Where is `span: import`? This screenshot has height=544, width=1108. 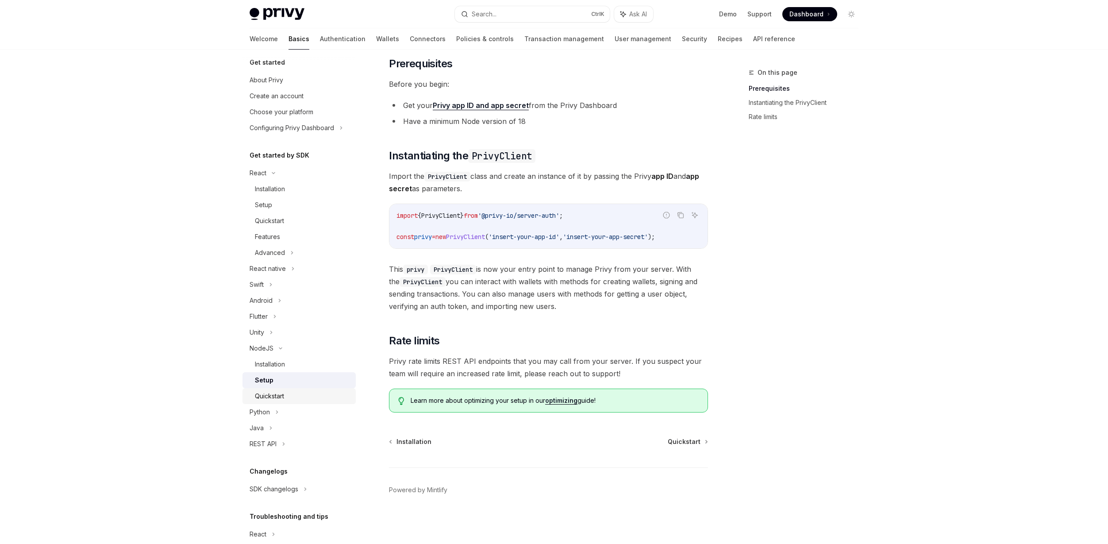 span: import is located at coordinates (407, 216).